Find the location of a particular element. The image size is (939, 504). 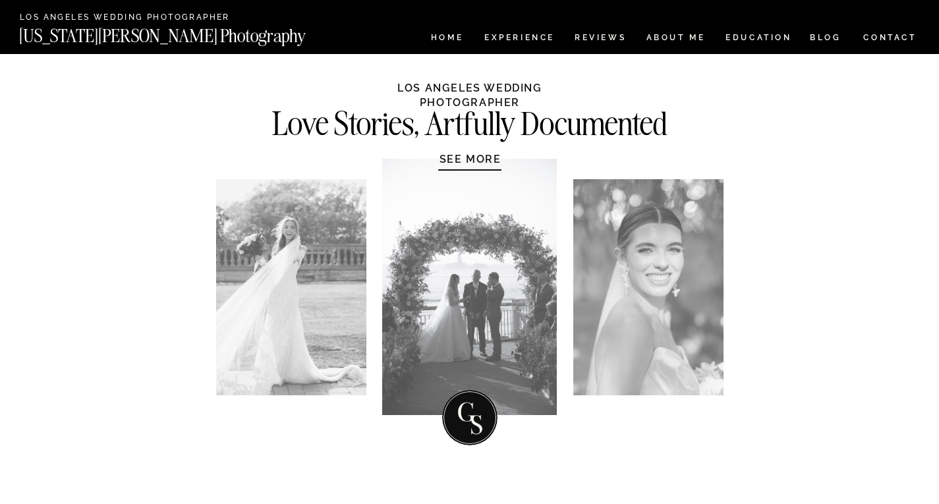

nav: REVIEWS is located at coordinates (599, 39).